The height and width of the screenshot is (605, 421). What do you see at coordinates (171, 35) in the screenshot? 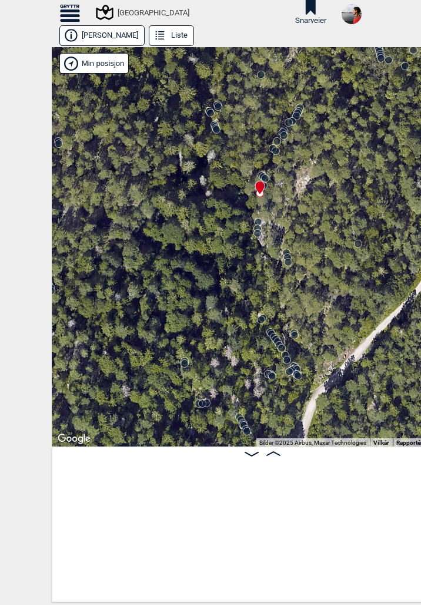
I see `button: Liste` at bounding box center [171, 35].